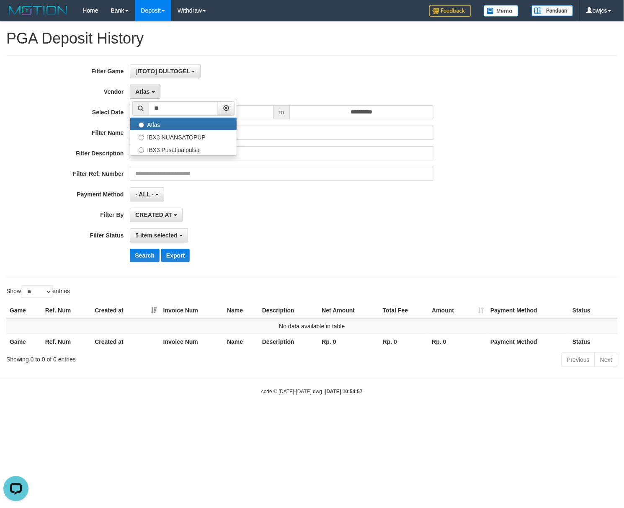 Image resolution: width=624 pixels, height=508 pixels. What do you see at coordinates (312, 39) in the screenshot?
I see `h1: PGA Deposit History` at bounding box center [312, 39].